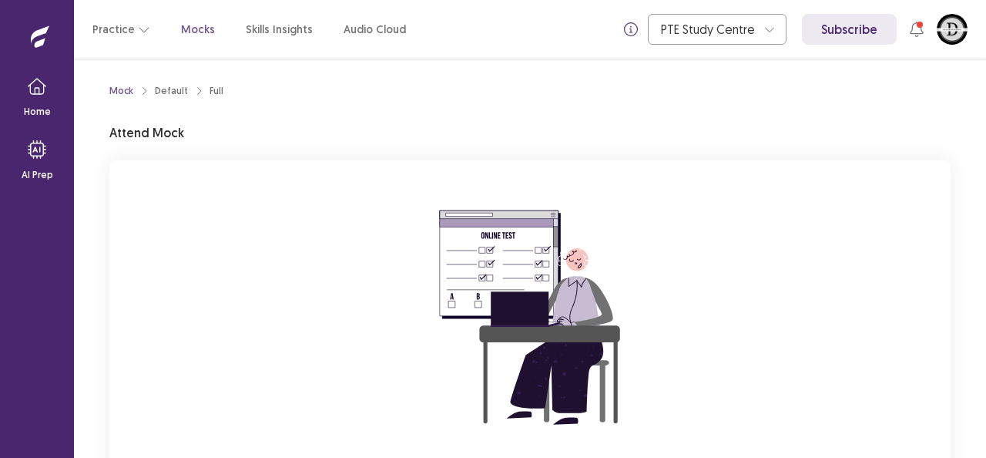 Image resolution: width=986 pixels, height=458 pixels. I want to click on div: Default, so click(171, 91).